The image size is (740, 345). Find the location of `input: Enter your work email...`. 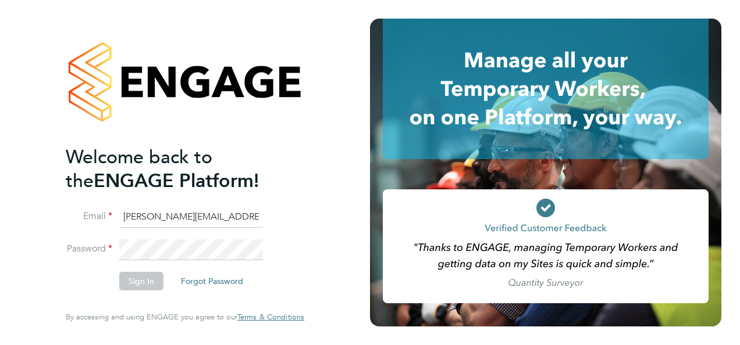

input: Enter your work email... is located at coordinates (191, 217).